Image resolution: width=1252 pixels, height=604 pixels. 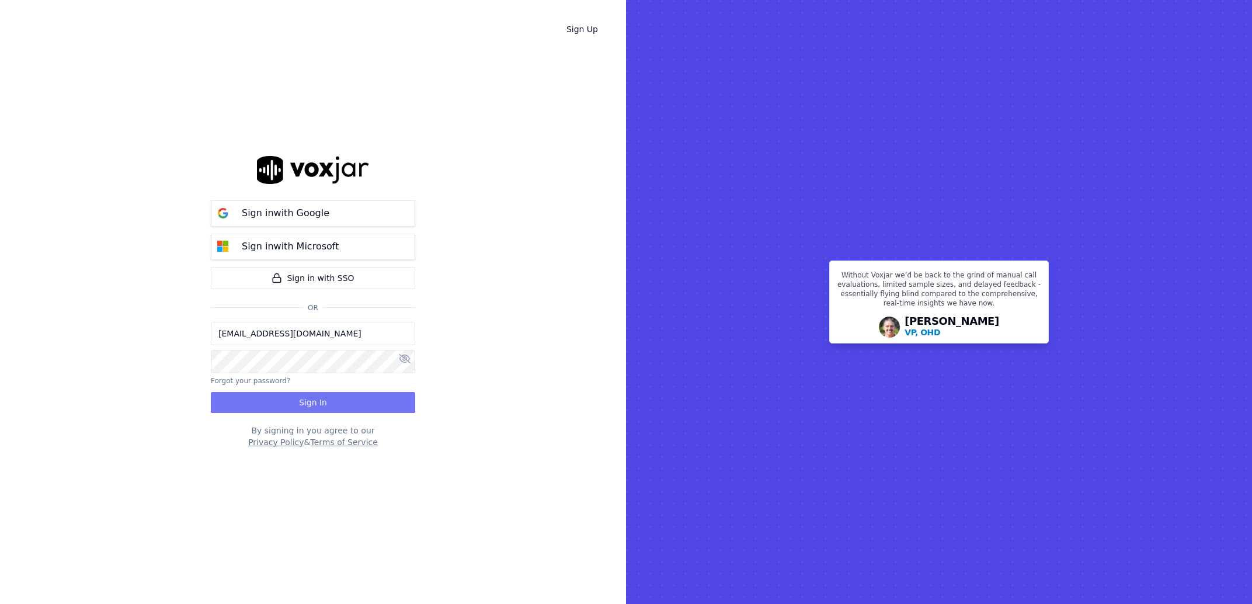 What do you see at coordinates (276, 442) in the screenshot?
I see `button: Privacy Policy` at bounding box center [276, 442].